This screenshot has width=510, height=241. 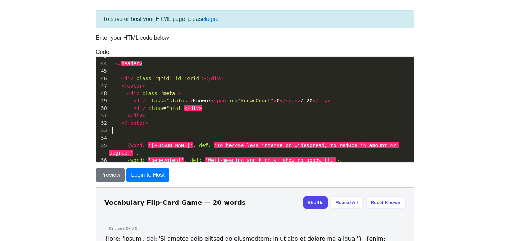 I want to click on span: "knownCount", so click(x=256, y=101).